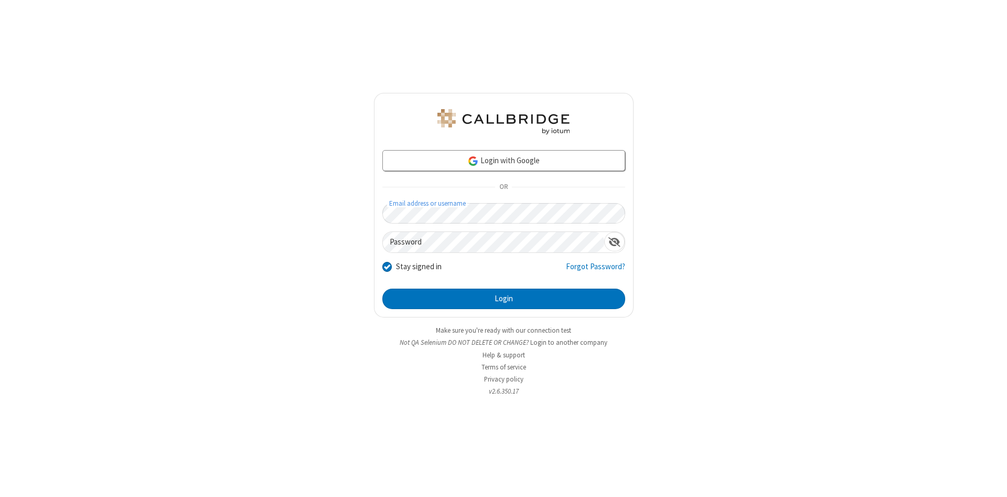 The height and width of the screenshot is (497, 1007). Describe the element at coordinates (504, 122) in the screenshot. I see `img: QA Selenium DO NOT DELETE OR CHANGE` at that location.